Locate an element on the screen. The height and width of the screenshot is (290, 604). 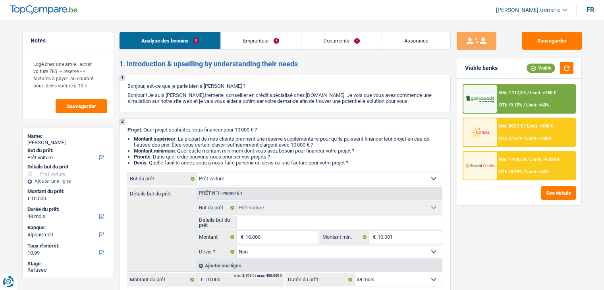
span: Limit: >800 € is located at coordinates (540, 126).